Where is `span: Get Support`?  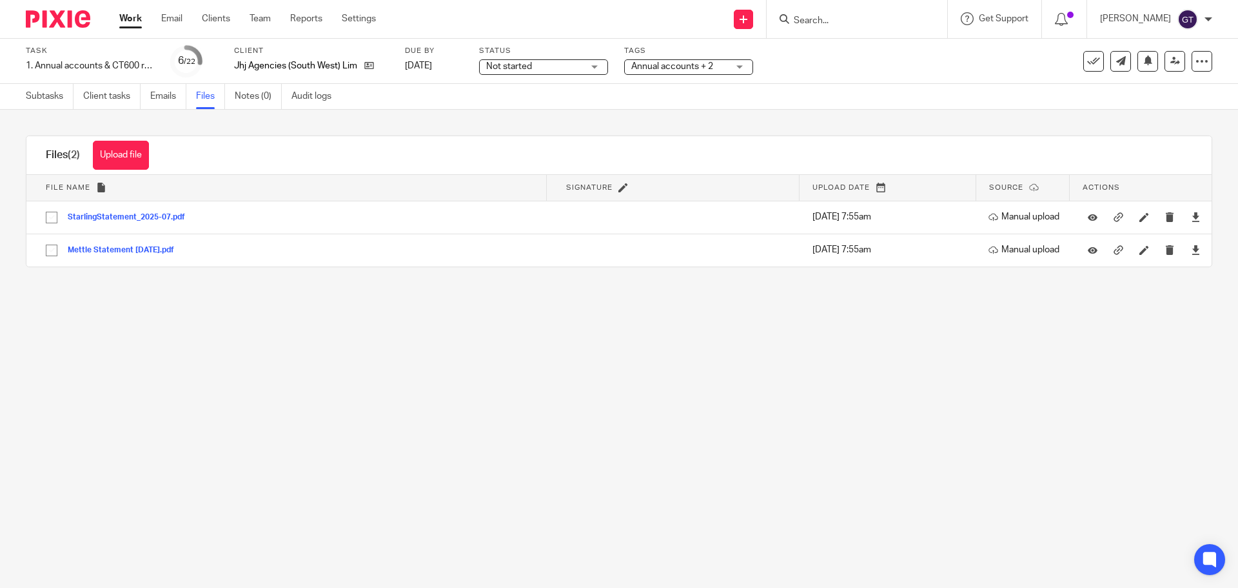 span: Get Support is located at coordinates (1004, 19).